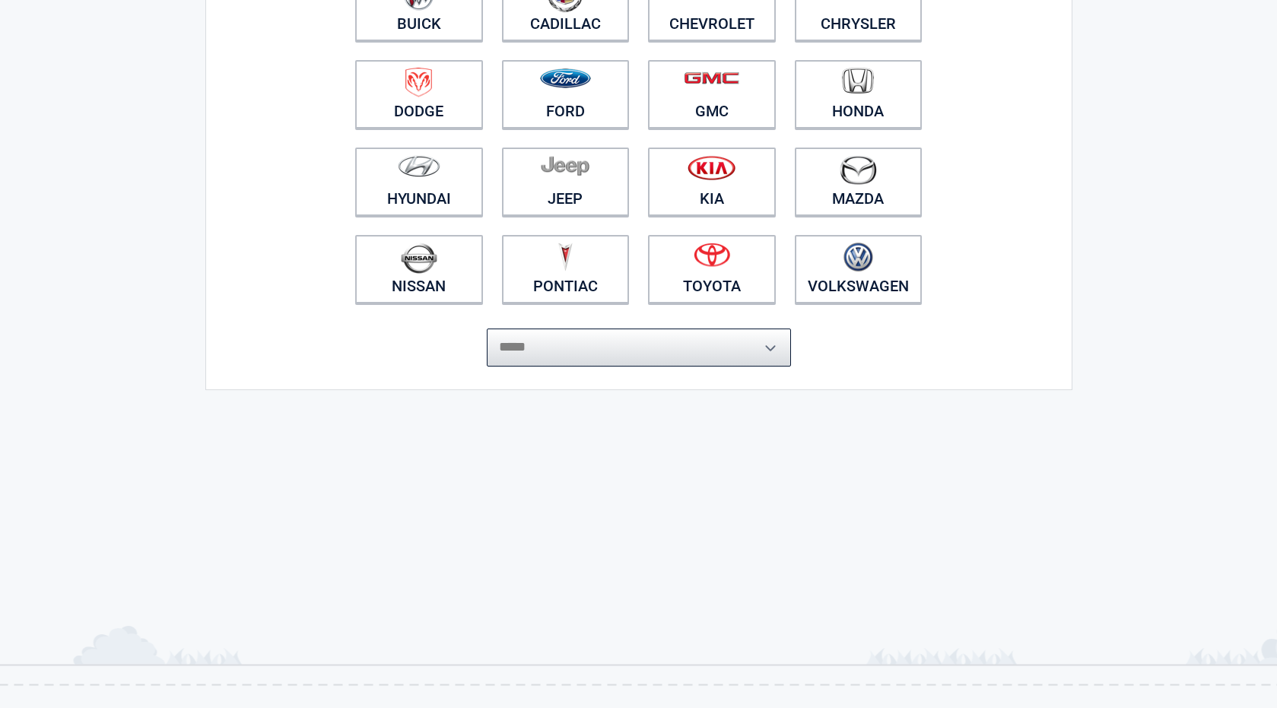 The image size is (1277, 708). Describe the element at coordinates (712, 269) in the screenshot. I see `a: Toyota` at that location.